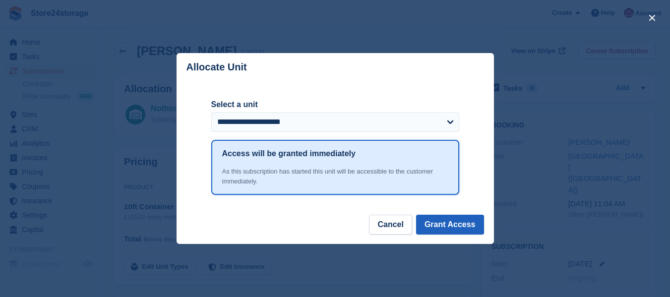  What do you see at coordinates (217, 67) in the screenshot?
I see `p: Allocate Unit` at bounding box center [217, 67].